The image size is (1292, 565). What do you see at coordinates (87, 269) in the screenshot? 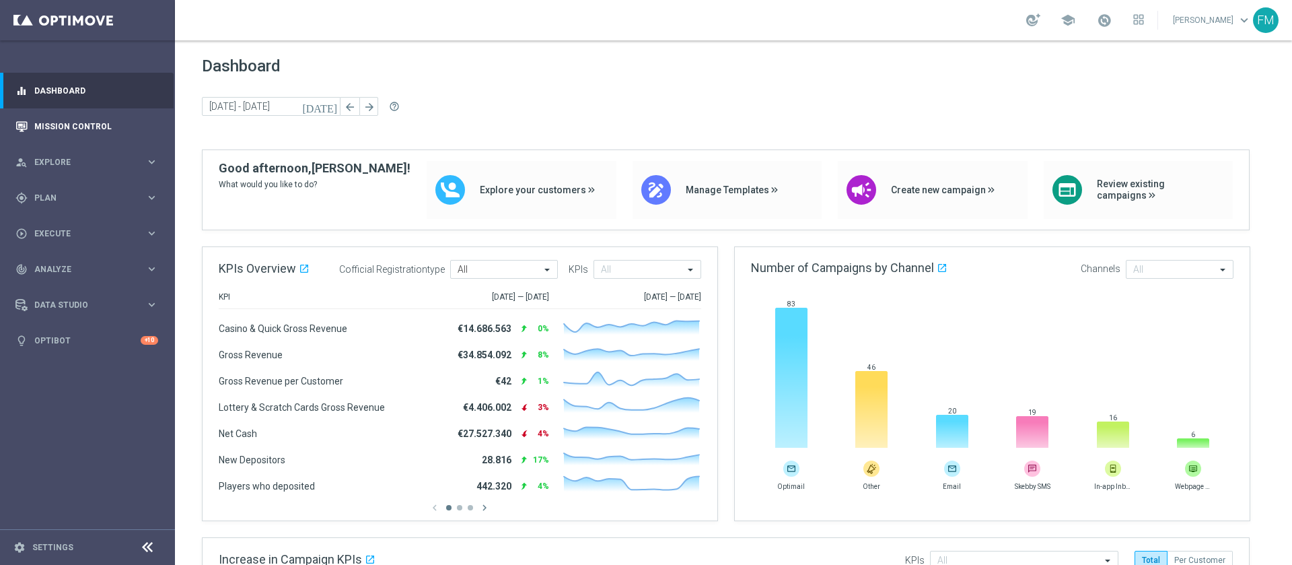
I see `div: track_changes Analyze keyboard_arrow_right` at bounding box center [87, 269].